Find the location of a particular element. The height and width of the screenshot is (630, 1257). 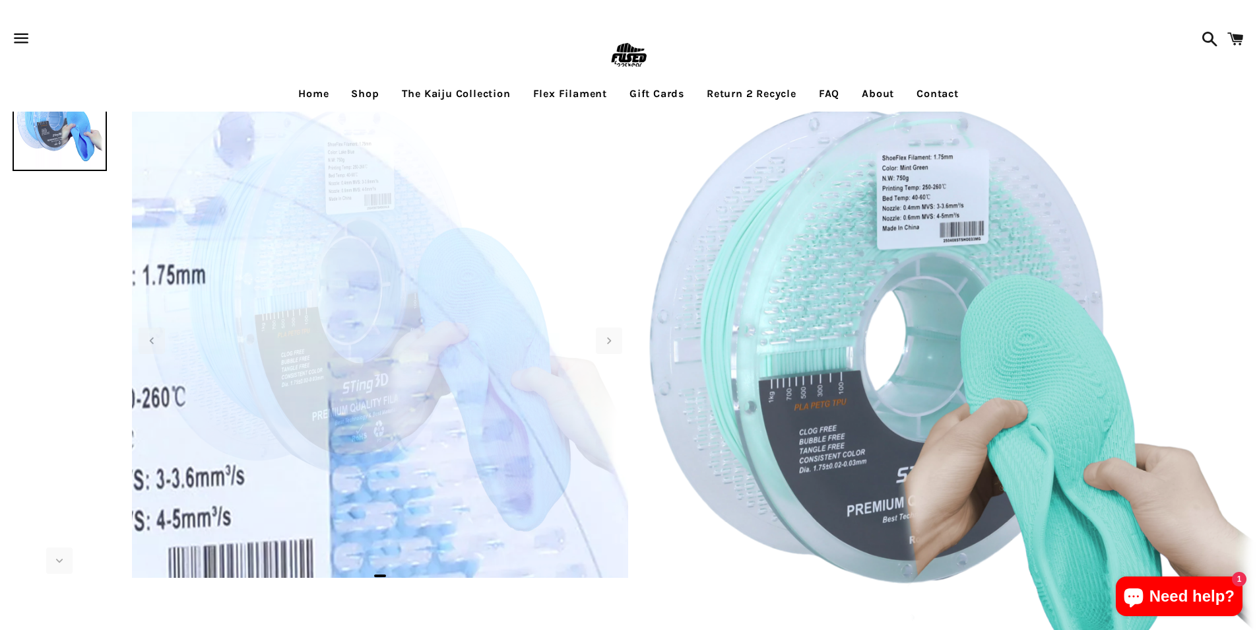

a: Shop is located at coordinates (365, 94).